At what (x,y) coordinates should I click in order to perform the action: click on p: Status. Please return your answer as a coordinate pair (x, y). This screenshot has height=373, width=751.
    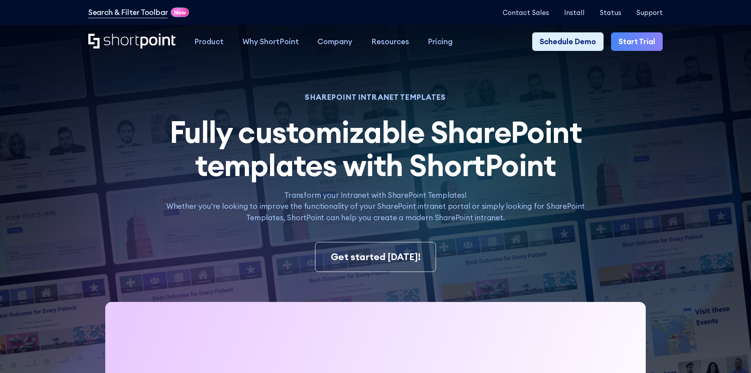
    Looking at the image, I should click on (610, 12).